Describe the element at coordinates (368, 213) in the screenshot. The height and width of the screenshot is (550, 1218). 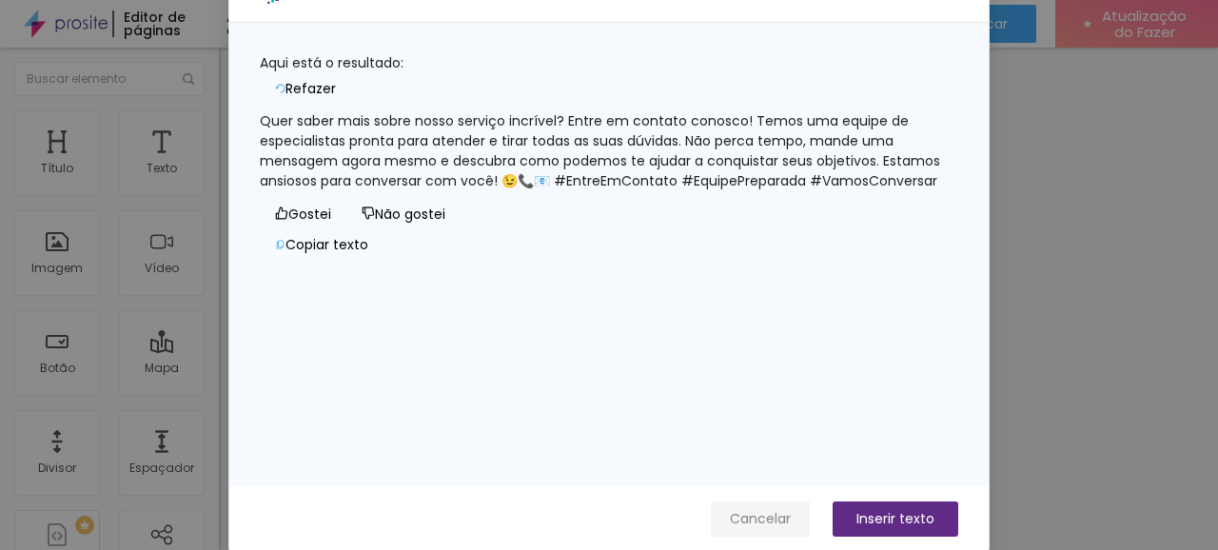
I see `span: não gosto` at that location.